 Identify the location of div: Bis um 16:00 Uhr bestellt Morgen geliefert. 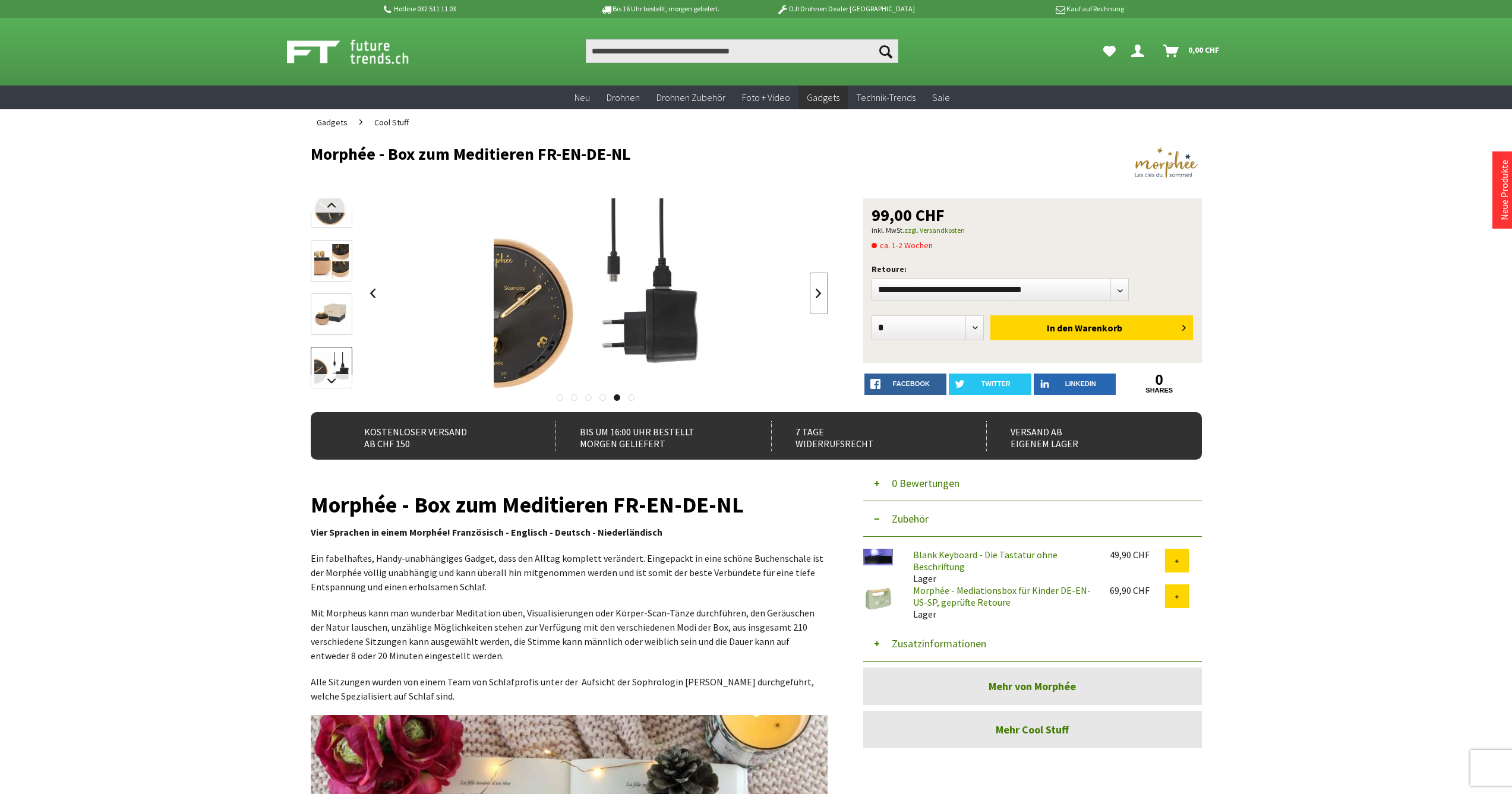
(650, 436).